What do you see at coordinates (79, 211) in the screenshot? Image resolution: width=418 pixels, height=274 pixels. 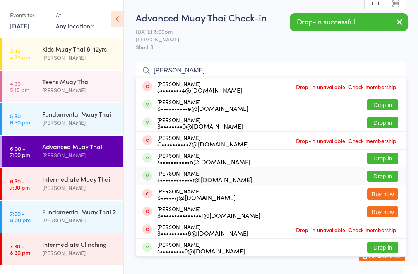 I see `div: Fundamental Muay Thai 2` at bounding box center [79, 211].